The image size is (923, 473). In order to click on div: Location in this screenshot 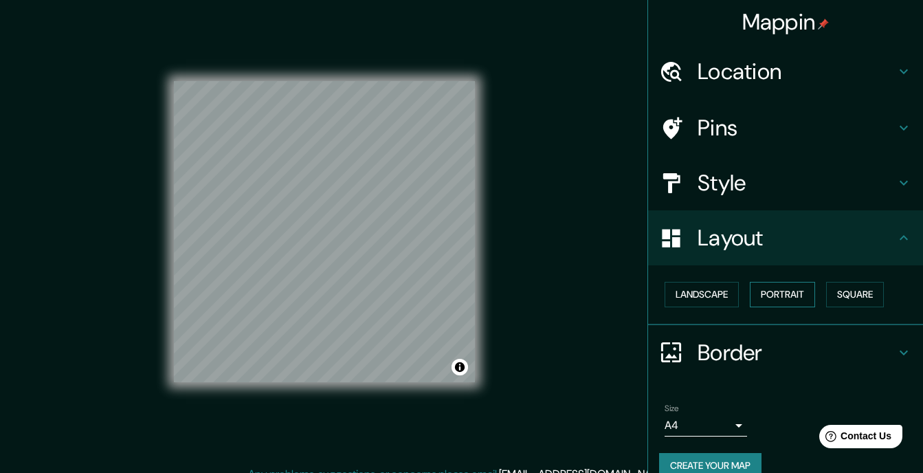, I will do `click(786, 72)`.